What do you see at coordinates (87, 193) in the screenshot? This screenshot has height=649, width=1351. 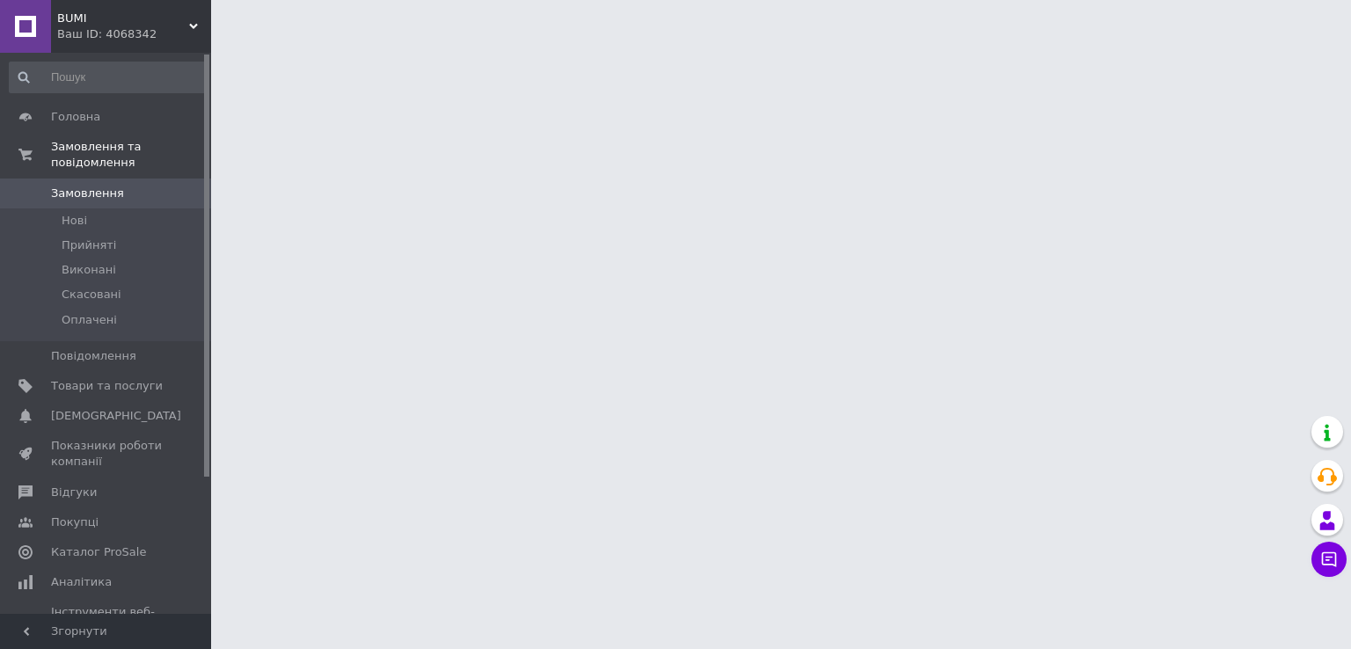 I see `span: Замовлення` at bounding box center [87, 193].